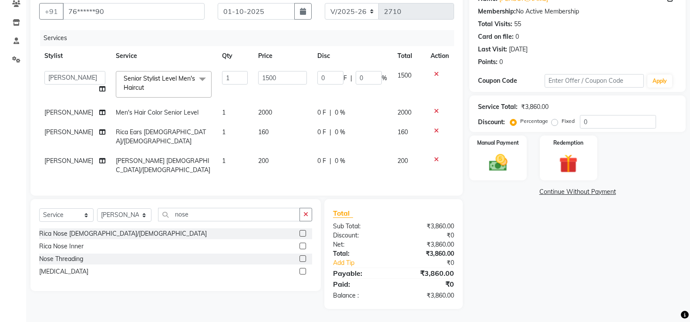 The height and width of the screenshot is (322, 690). Describe the element at coordinates (534, 121) in the screenshot. I see `label: Percentage` at that location.